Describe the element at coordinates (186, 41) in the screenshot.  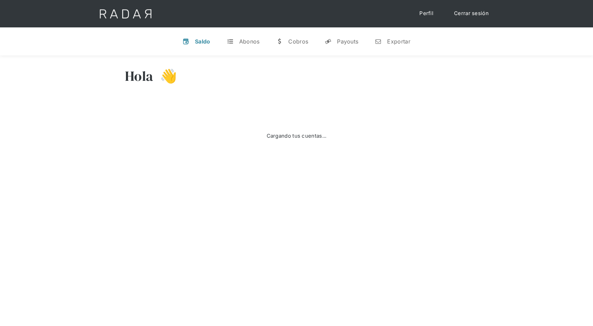
I see `div: v` at that location.